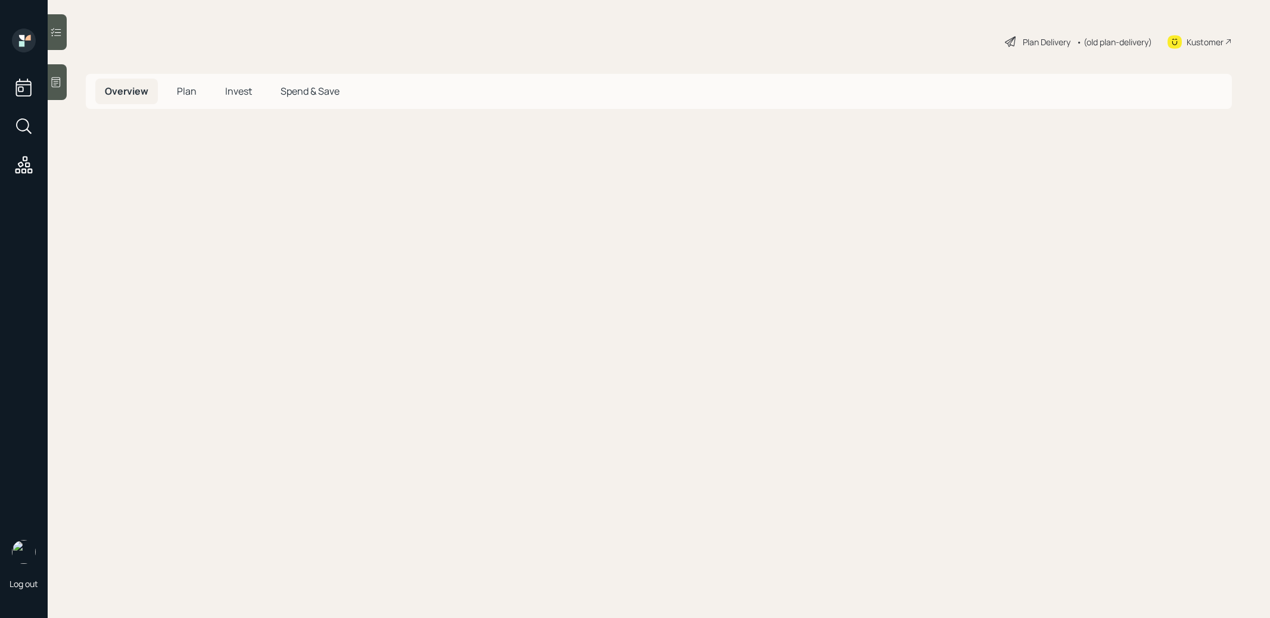 This screenshot has width=1270, height=618. Describe the element at coordinates (126, 91) in the screenshot. I see `span: Overview` at that location.